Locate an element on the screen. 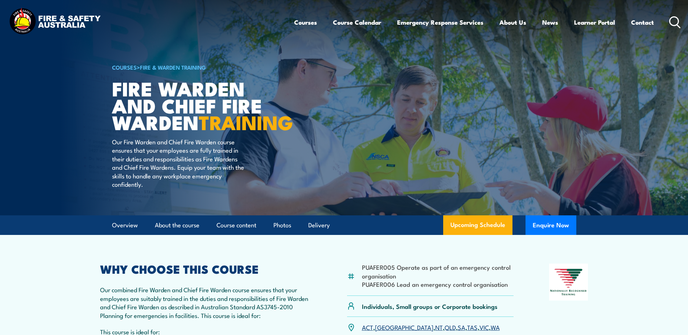 This screenshot has height=335, width=688. strong: TRAINING is located at coordinates (246, 121).